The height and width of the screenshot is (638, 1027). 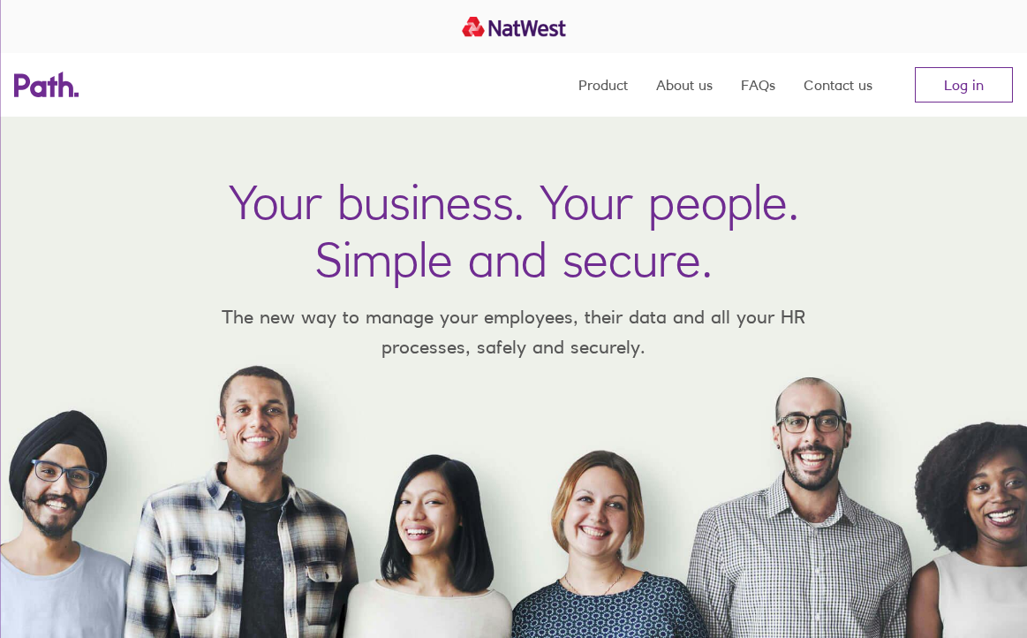 I want to click on a: About us, so click(x=685, y=85).